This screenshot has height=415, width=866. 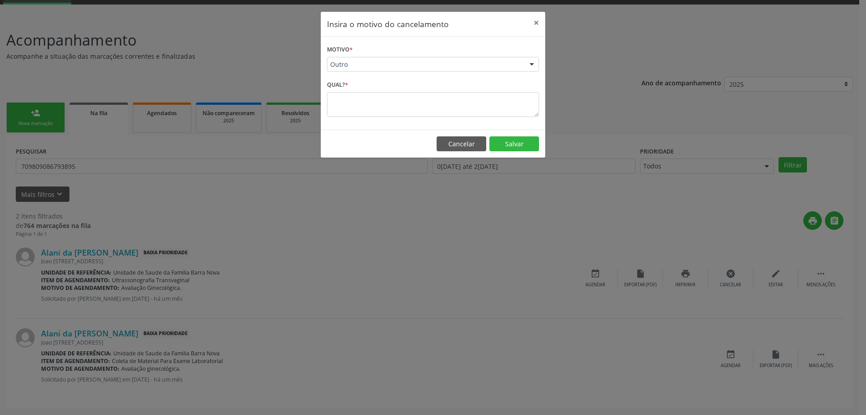 I want to click on label: Motivo, so click(x=340, y=50).